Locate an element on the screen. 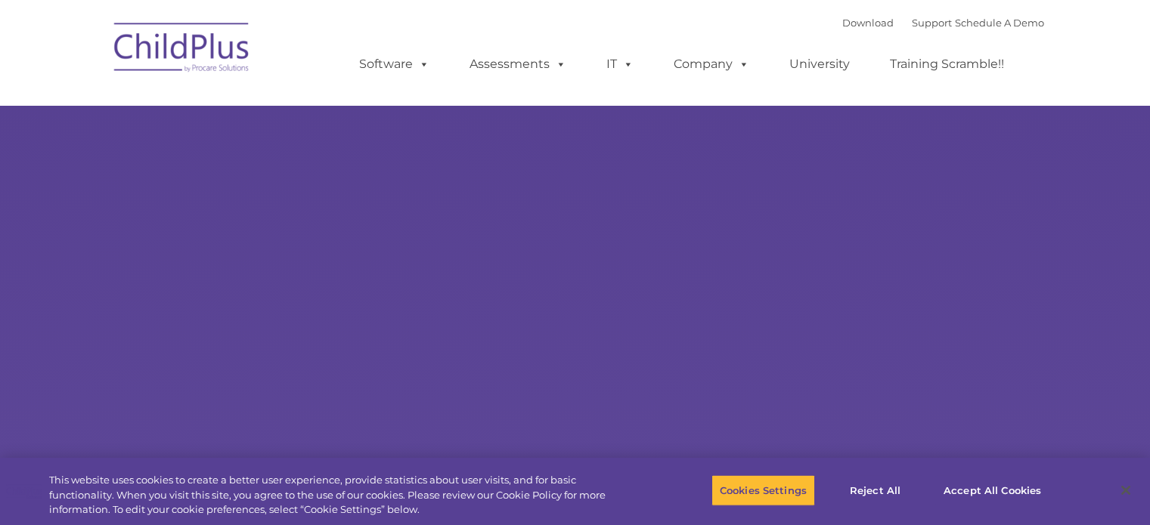  img: ChildPlus by Procare Solutions is located at coordinates (182, 50).